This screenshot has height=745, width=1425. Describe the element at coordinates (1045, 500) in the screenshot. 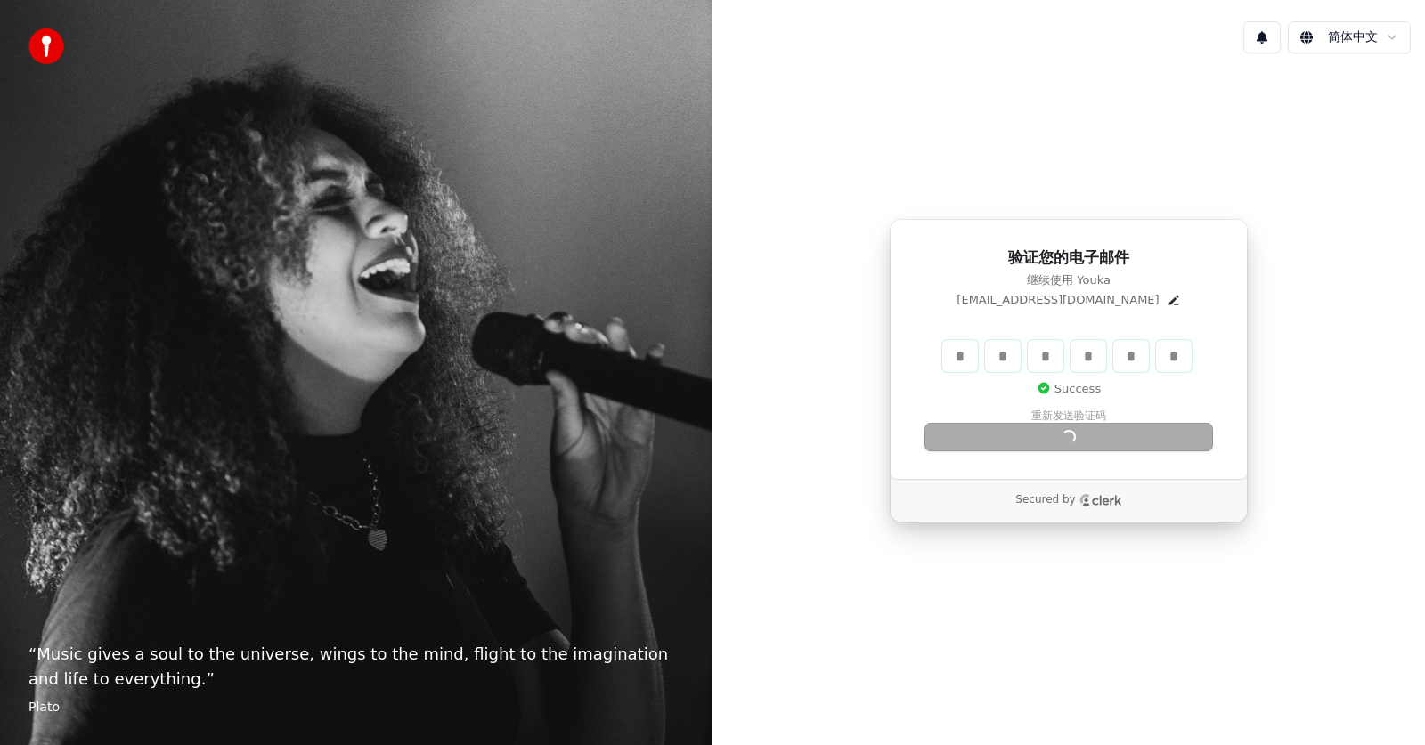

I see `p: Secured by` at that location.